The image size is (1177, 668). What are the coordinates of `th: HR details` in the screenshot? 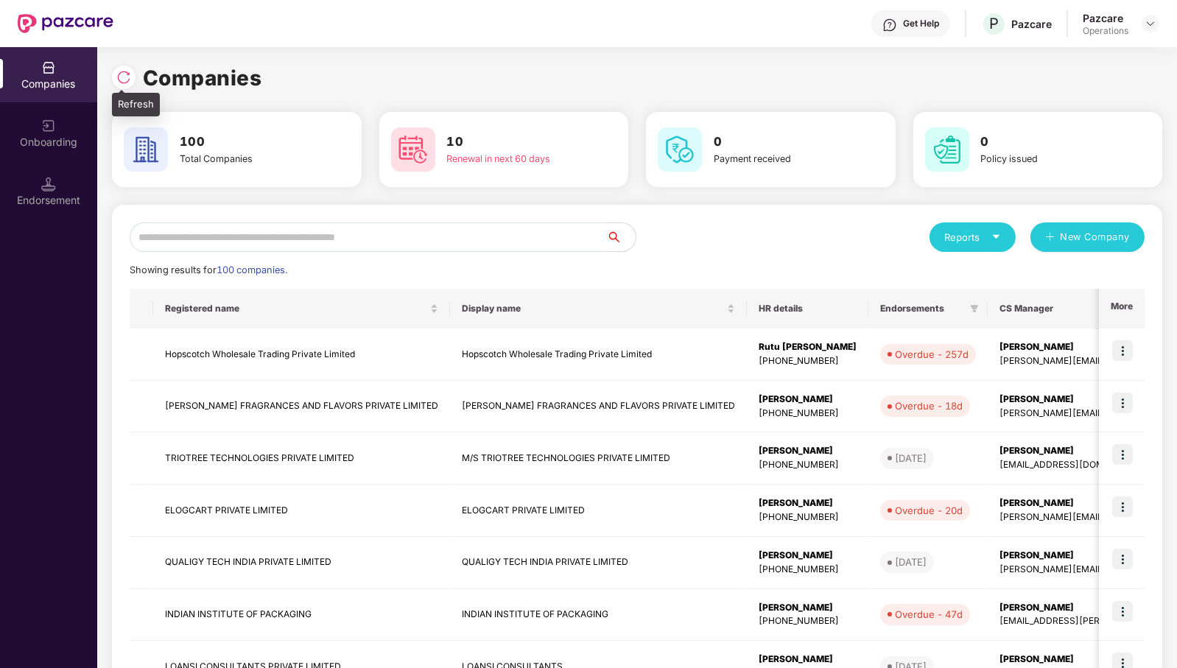 It's located at (807, 309).